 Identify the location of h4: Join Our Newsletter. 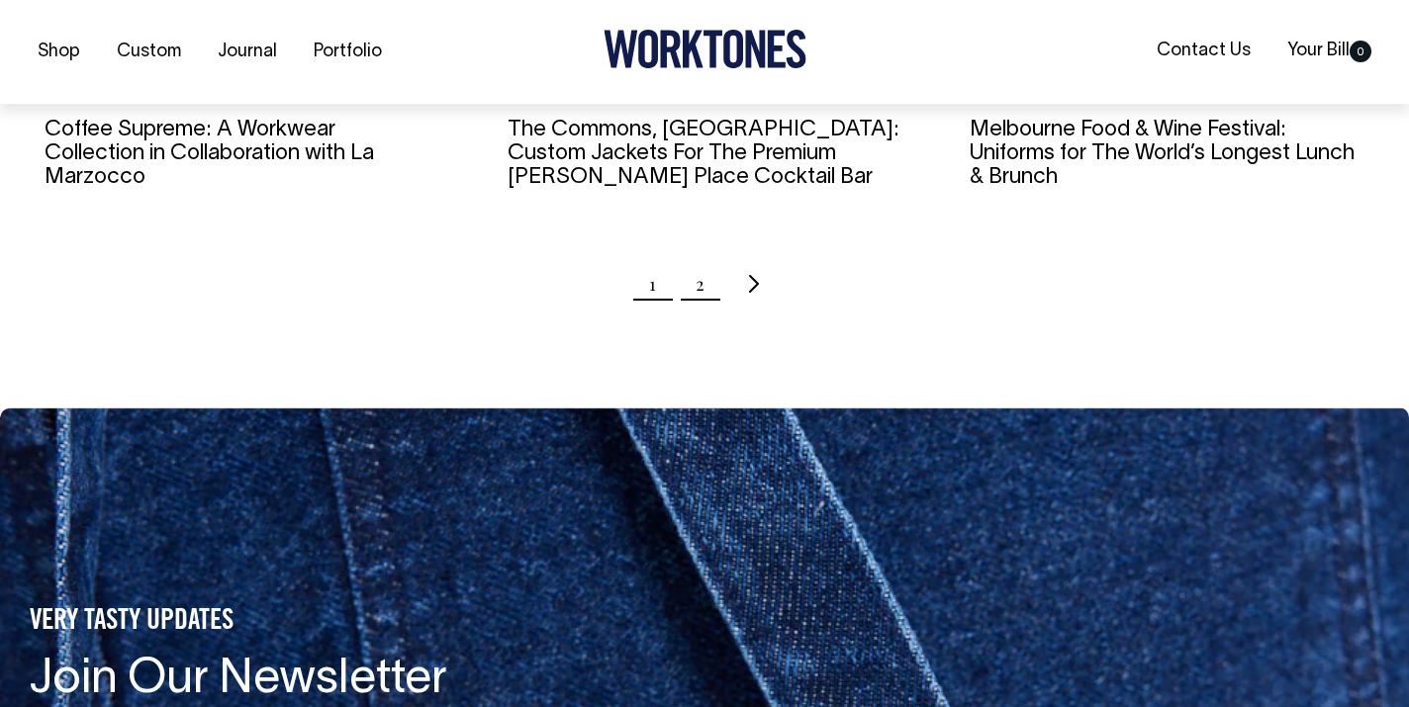
(315, 681).